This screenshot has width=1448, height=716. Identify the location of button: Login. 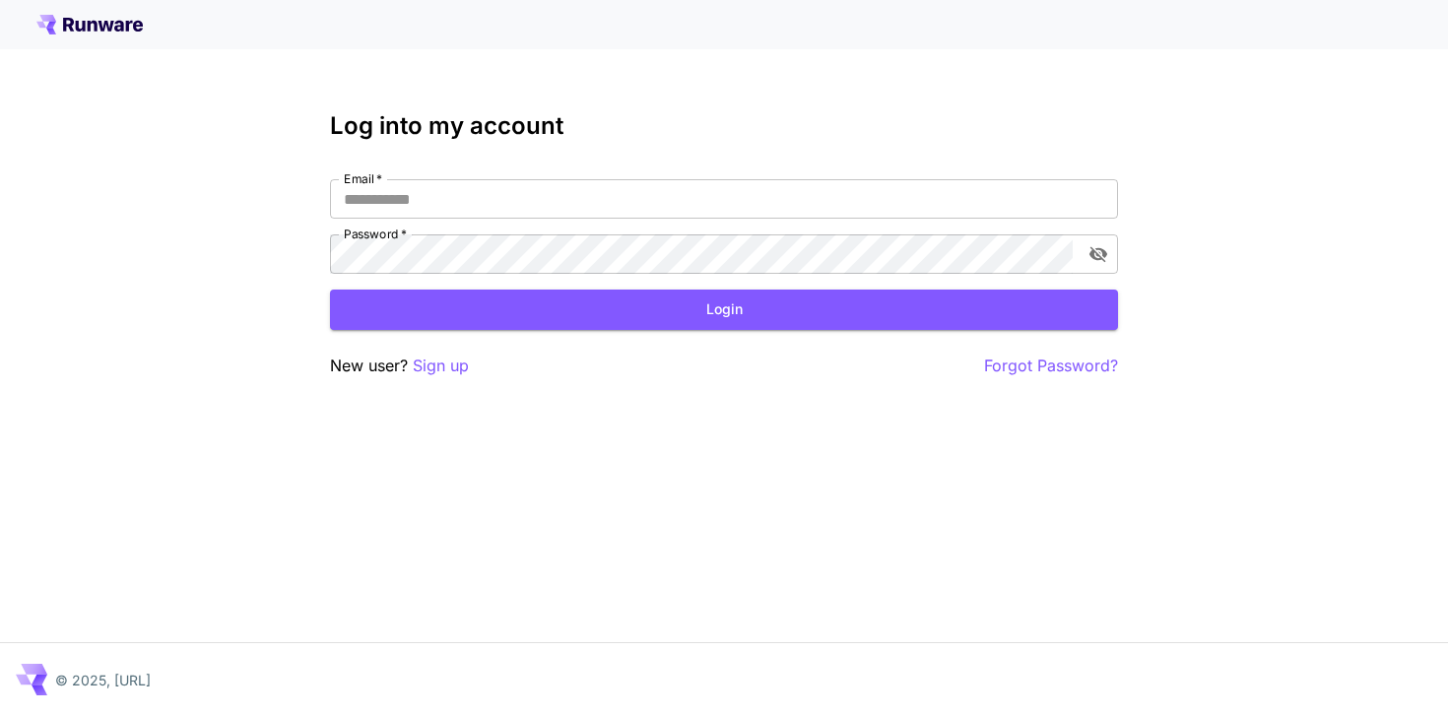
(724, 309).